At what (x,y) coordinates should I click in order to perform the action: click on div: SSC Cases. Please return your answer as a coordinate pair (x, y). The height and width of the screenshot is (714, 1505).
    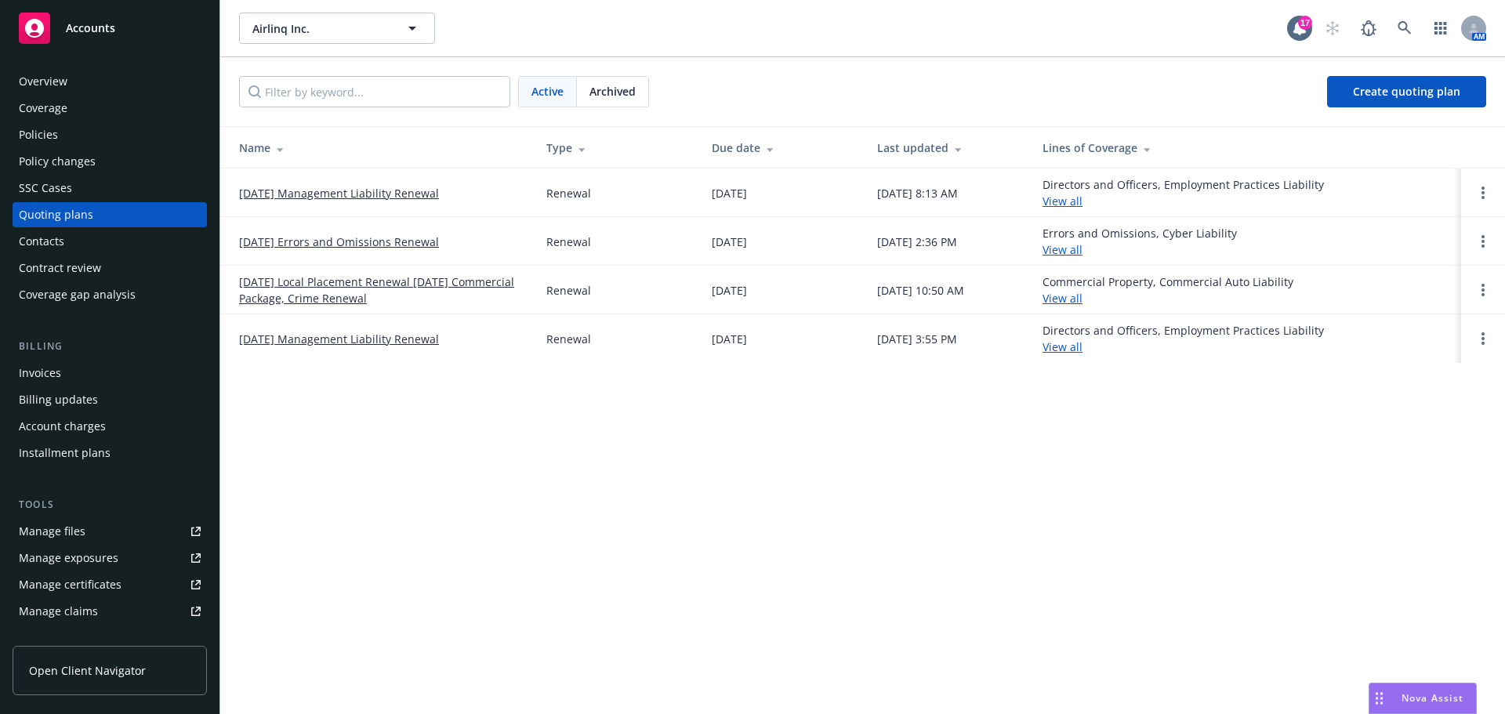
    Looking at the image, I should click on (45, 188).